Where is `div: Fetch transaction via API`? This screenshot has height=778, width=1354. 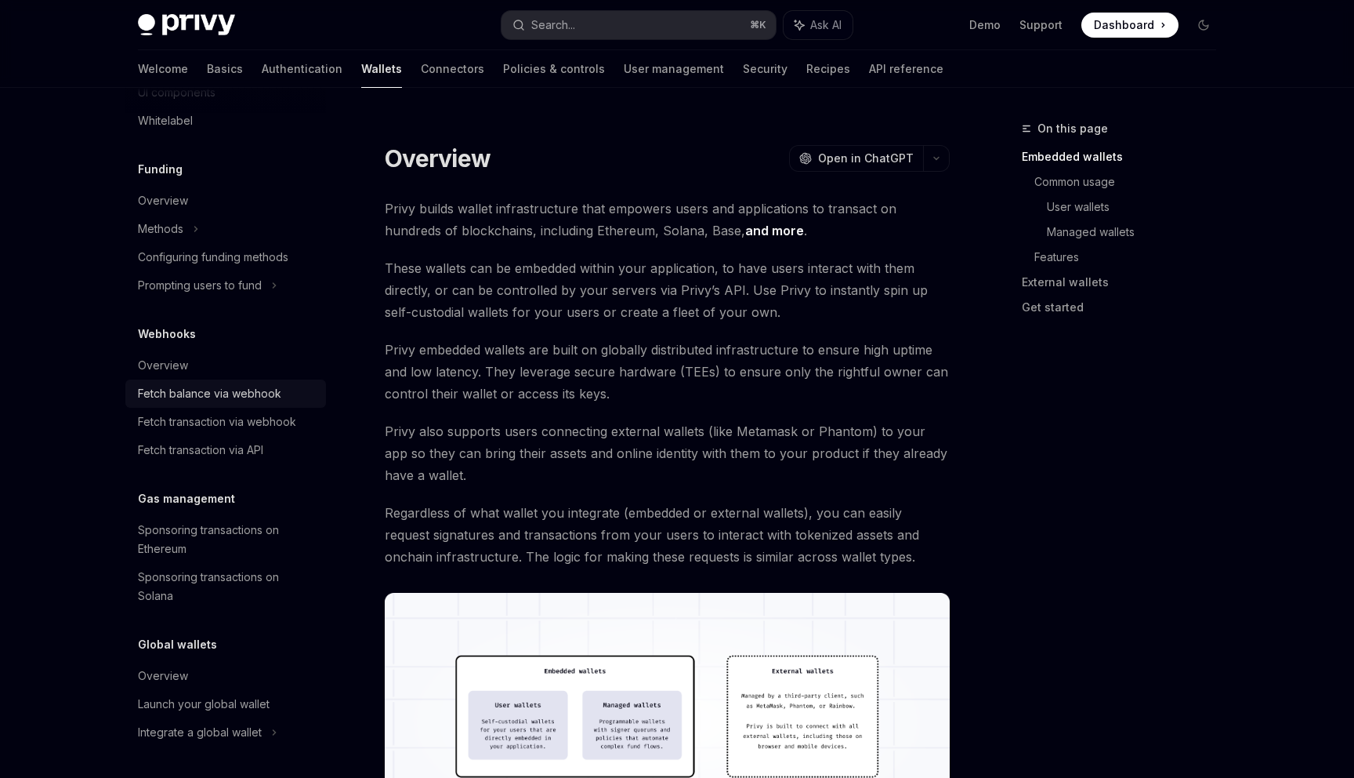
div: Fetch transaction via API is located at coordinates (201, 450).